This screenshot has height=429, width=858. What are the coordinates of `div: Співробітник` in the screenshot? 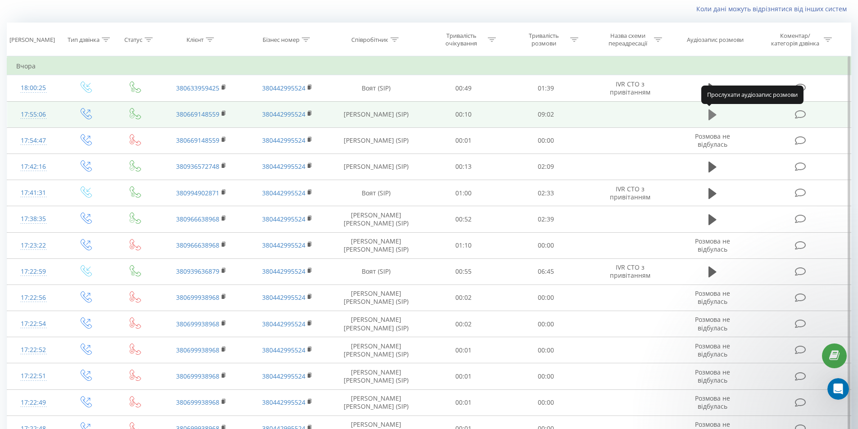 It's located at (370, 40).